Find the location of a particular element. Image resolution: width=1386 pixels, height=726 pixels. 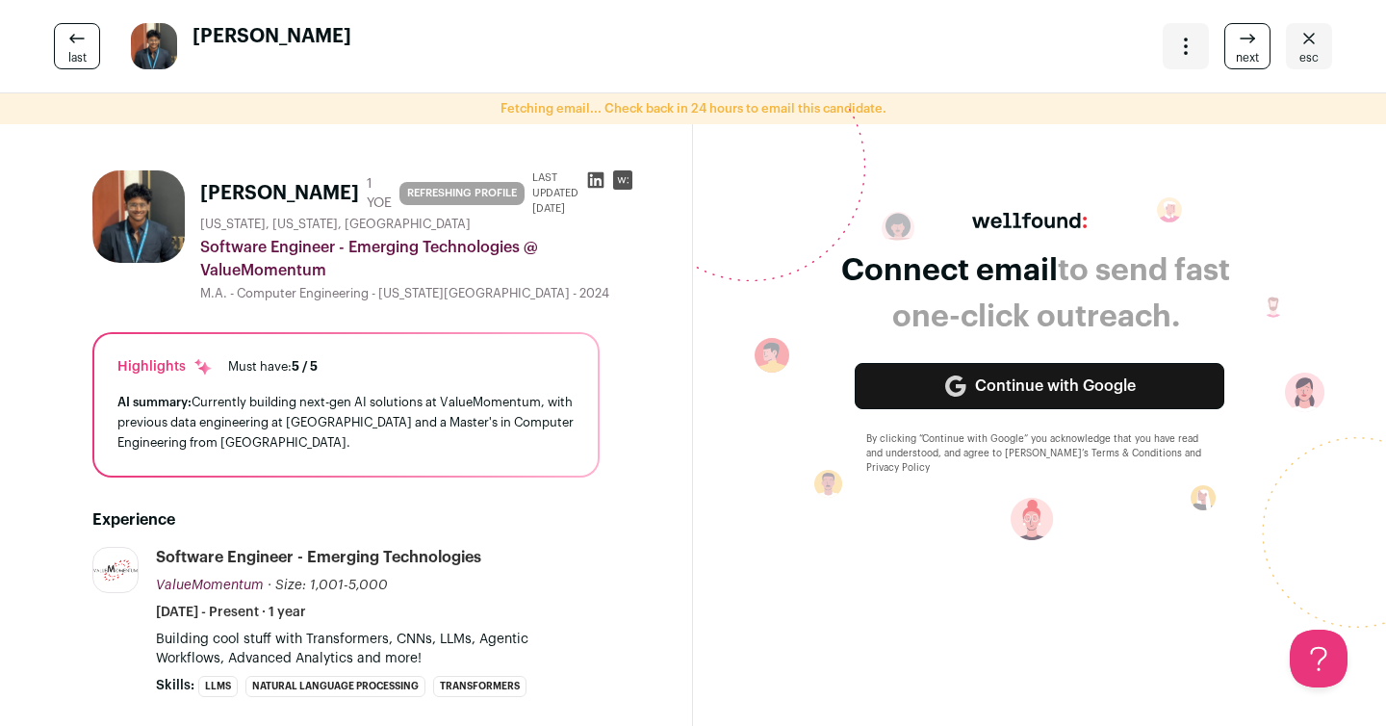

a: Continue with Google is located at coordinates (1040, 386).